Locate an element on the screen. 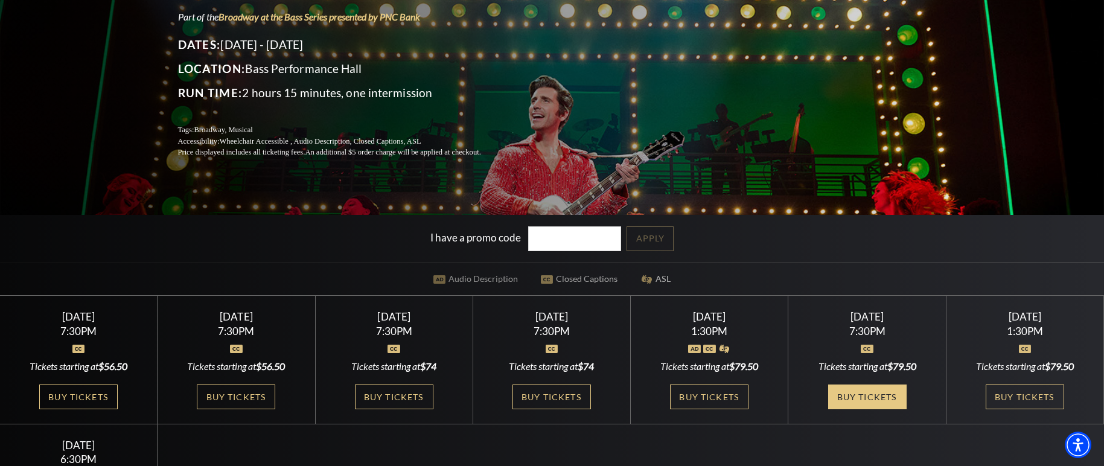 The image size is (1104, 466). span: Run Time: is located at coordinates (210, 92).